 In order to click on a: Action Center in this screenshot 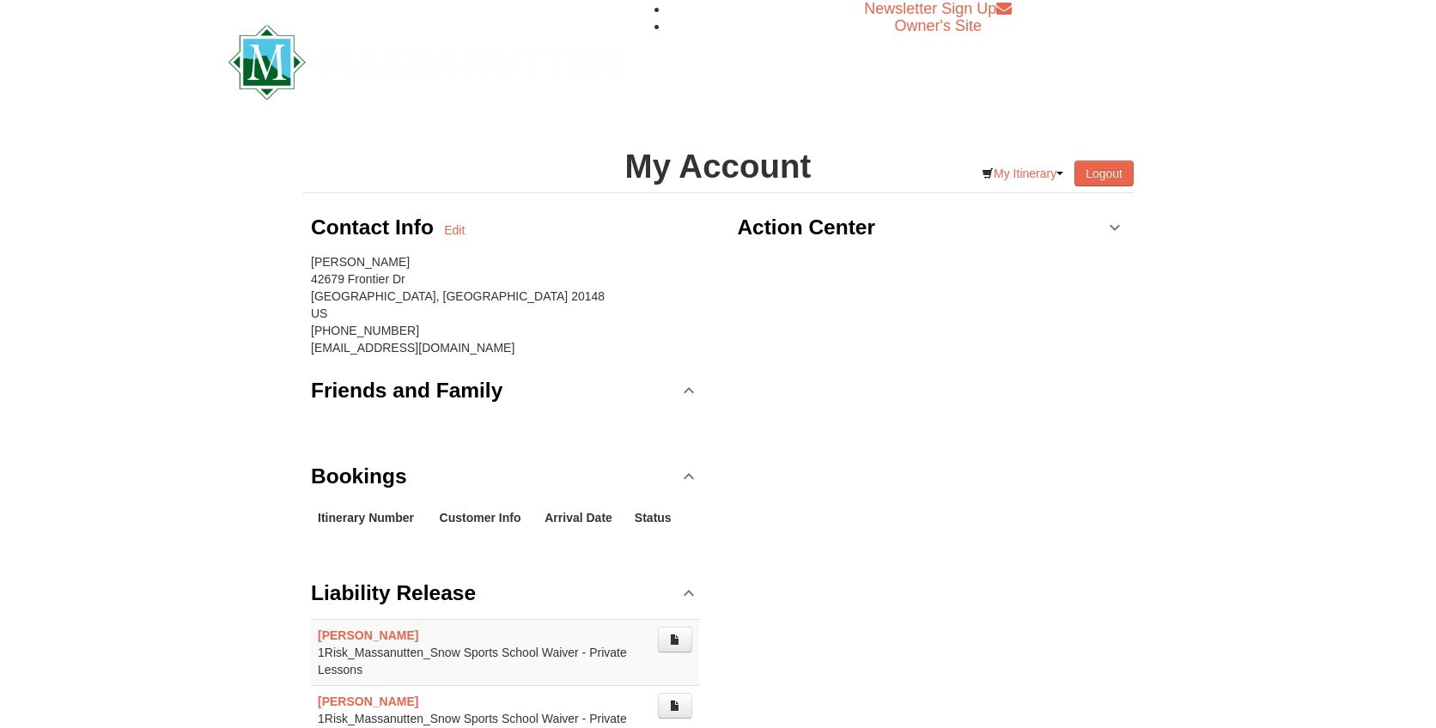, I will do `click(931, 228)`.